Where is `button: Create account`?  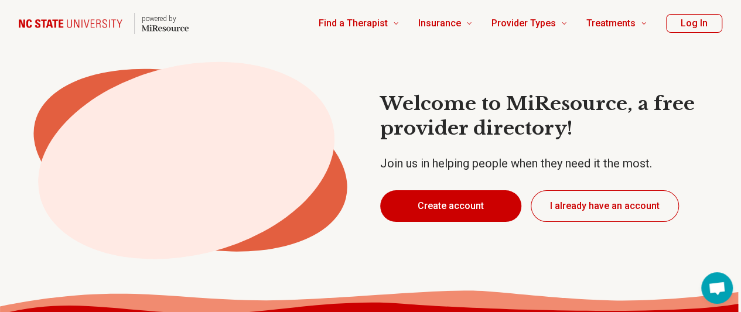 button: Create account is located at coordinates (450, 206).